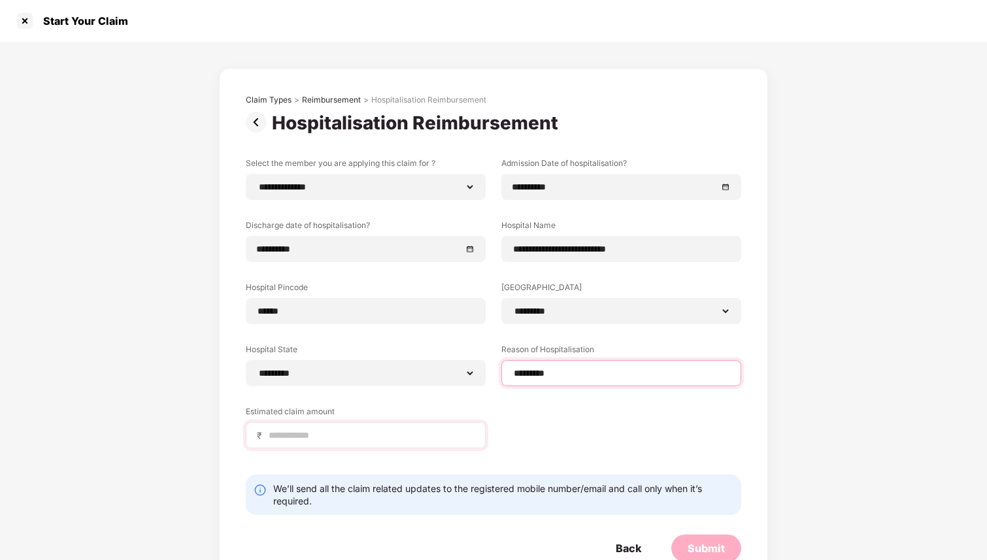  What do you see at coordinates (365, 414) in the screenshot?
I see `label: Estimated claim amount` at bounding box center [365, 414].